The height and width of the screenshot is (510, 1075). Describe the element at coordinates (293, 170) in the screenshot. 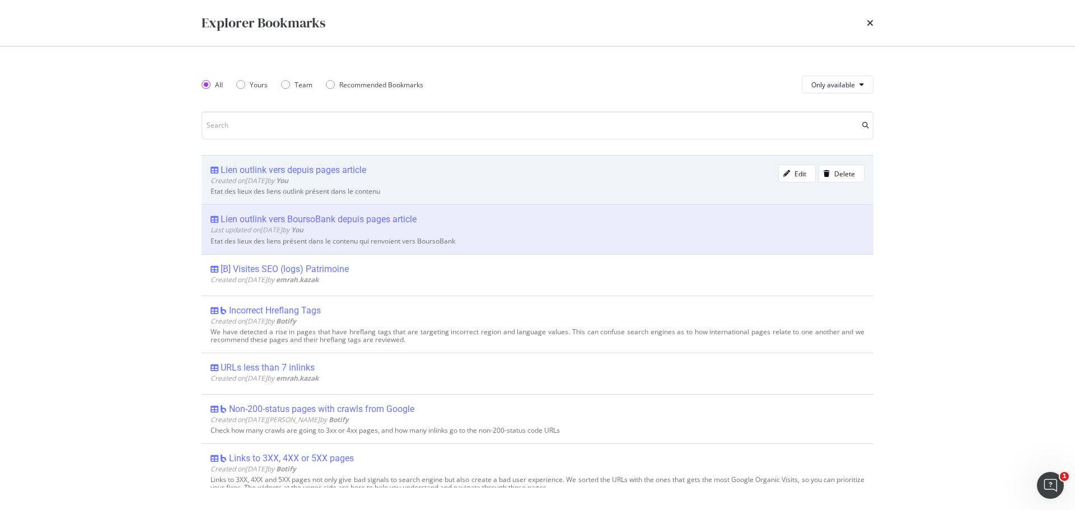

I see `div: Lien outlink vers depuis pages article` at that location.